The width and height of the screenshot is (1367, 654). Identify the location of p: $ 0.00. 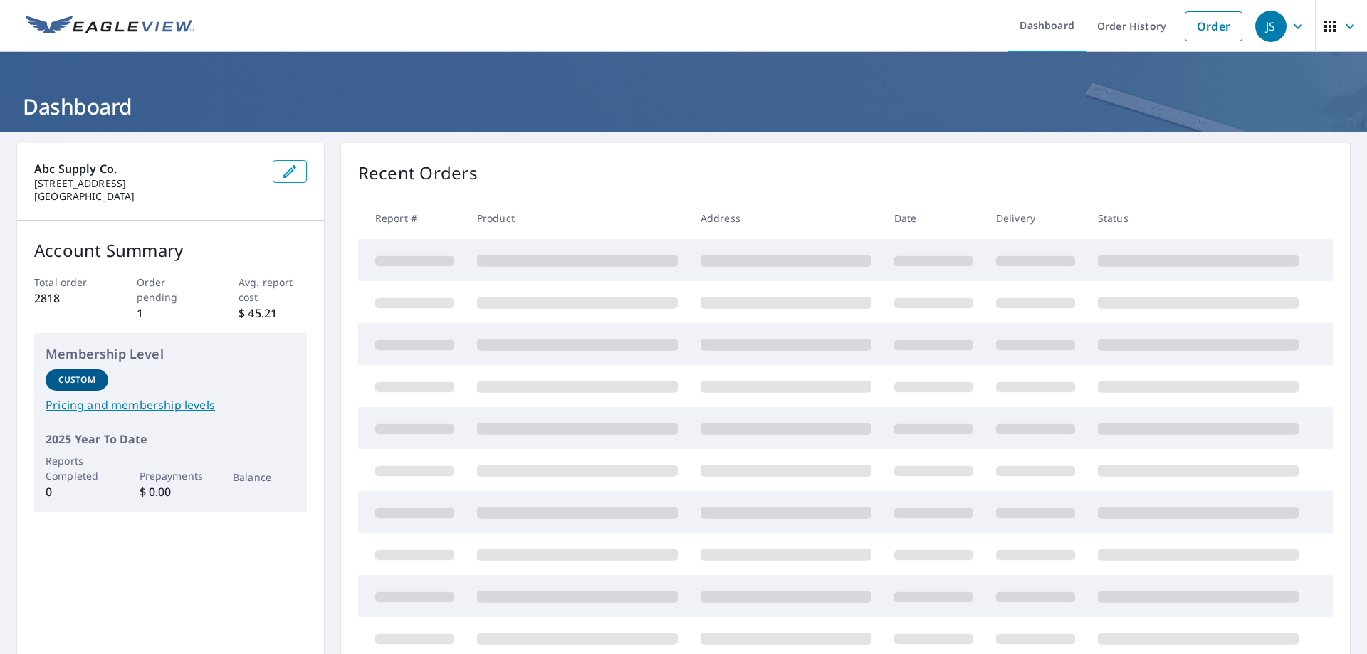
(171, 492).